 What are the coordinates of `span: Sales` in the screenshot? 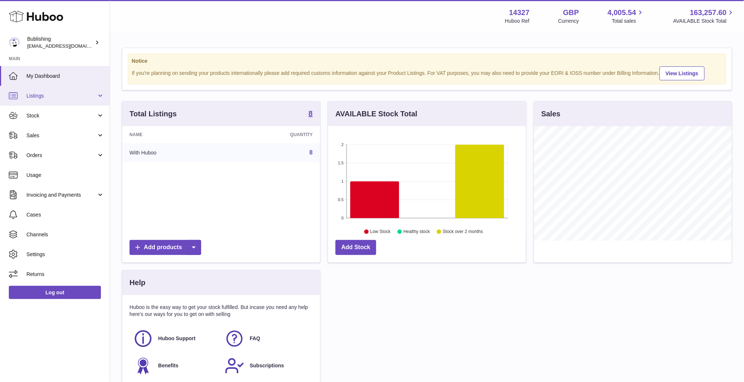 It's located at (61, 135).